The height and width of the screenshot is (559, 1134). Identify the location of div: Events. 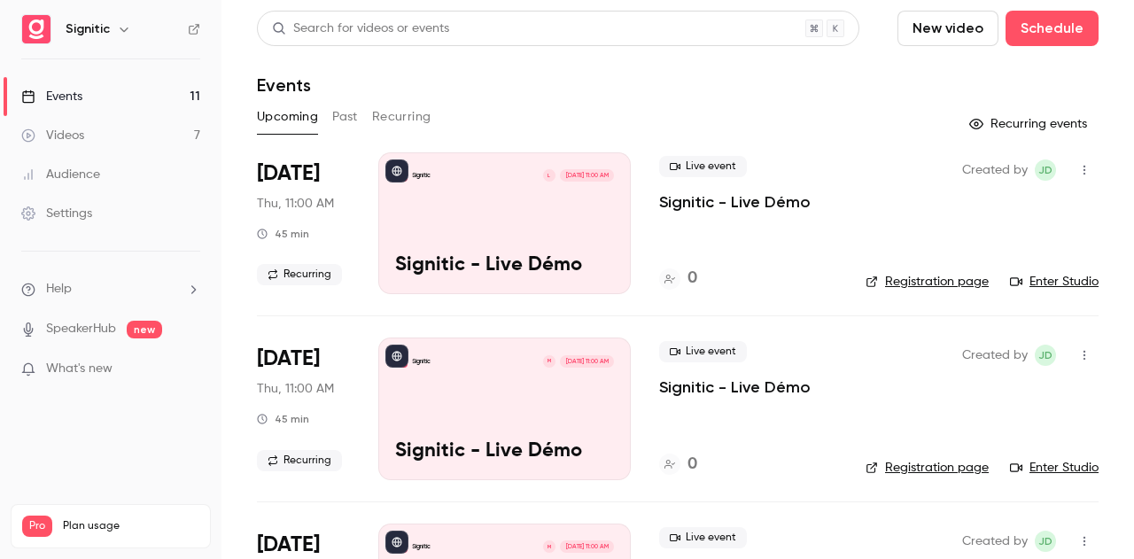
(51, 97).